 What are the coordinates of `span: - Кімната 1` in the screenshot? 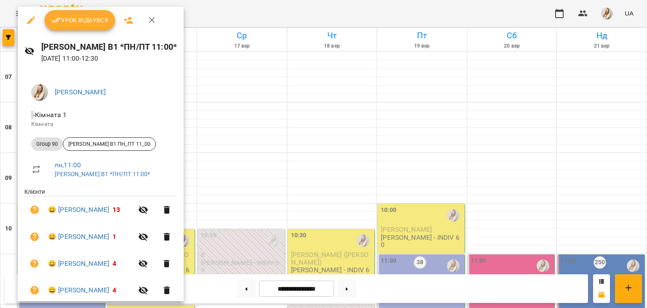 It's located at (50, 114).